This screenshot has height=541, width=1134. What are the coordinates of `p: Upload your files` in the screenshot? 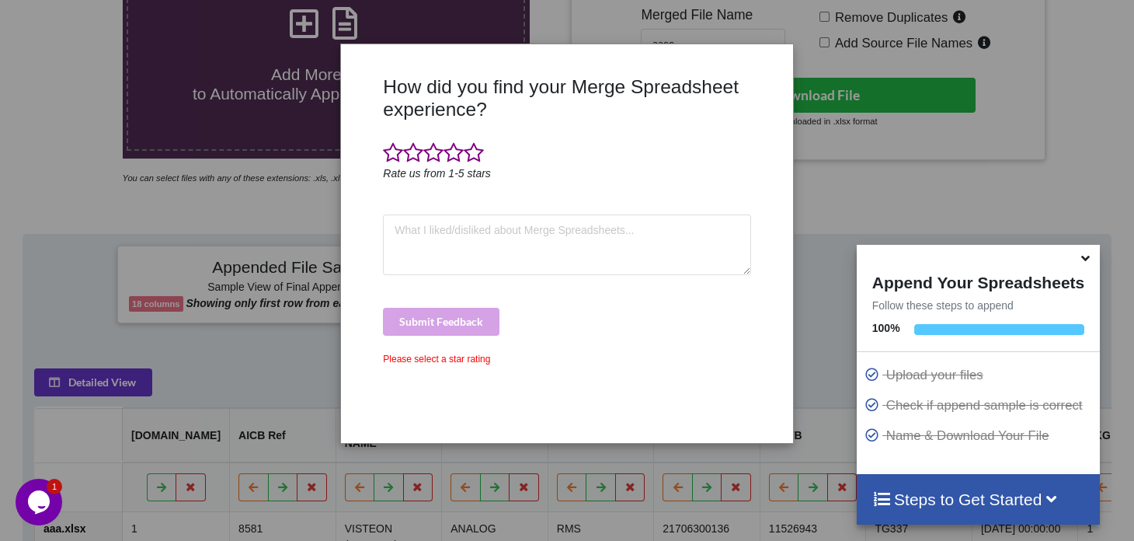 It's located at (980, 374).